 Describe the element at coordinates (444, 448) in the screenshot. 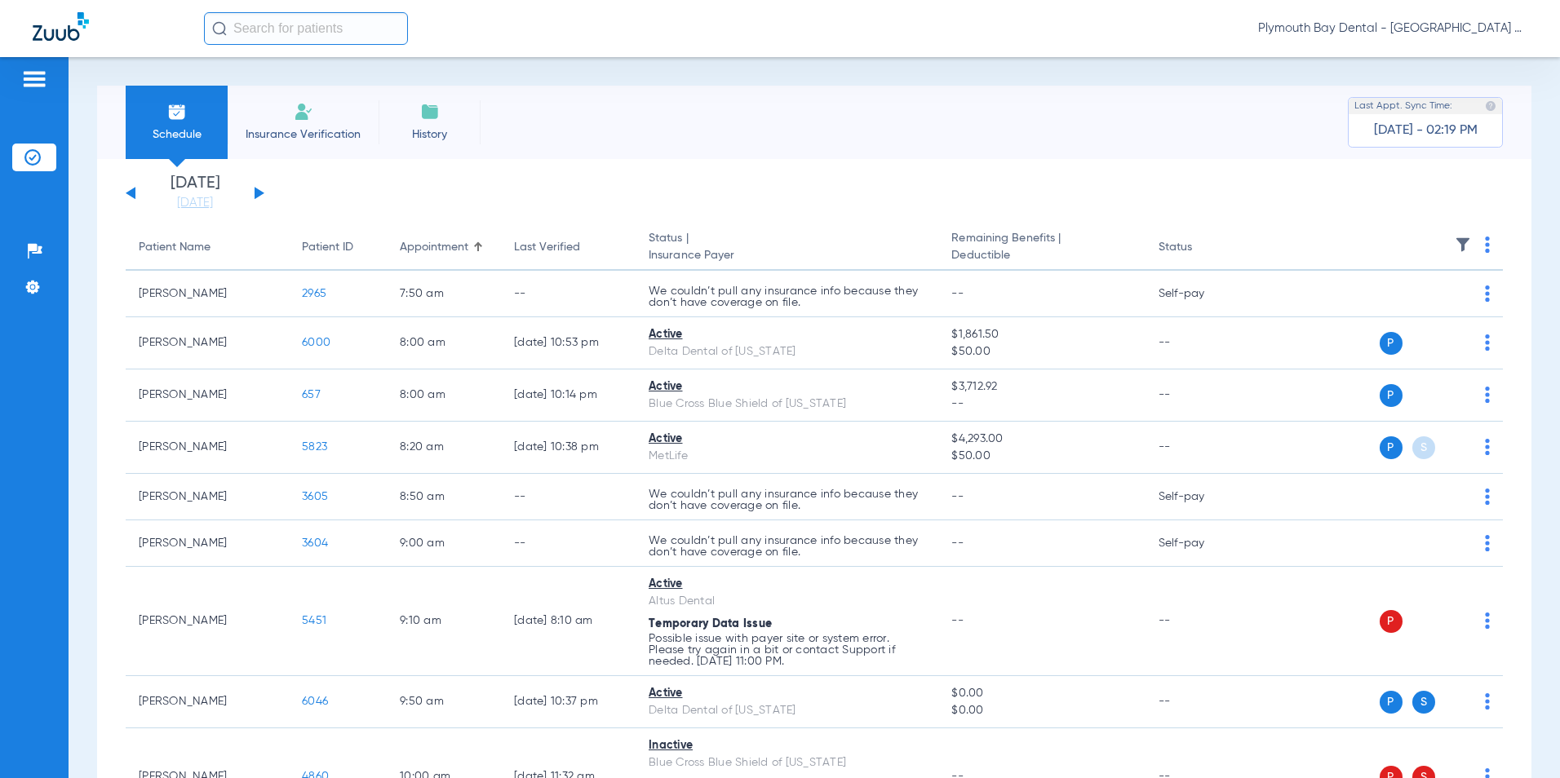

I see `td: 8:20 AM` at that location.